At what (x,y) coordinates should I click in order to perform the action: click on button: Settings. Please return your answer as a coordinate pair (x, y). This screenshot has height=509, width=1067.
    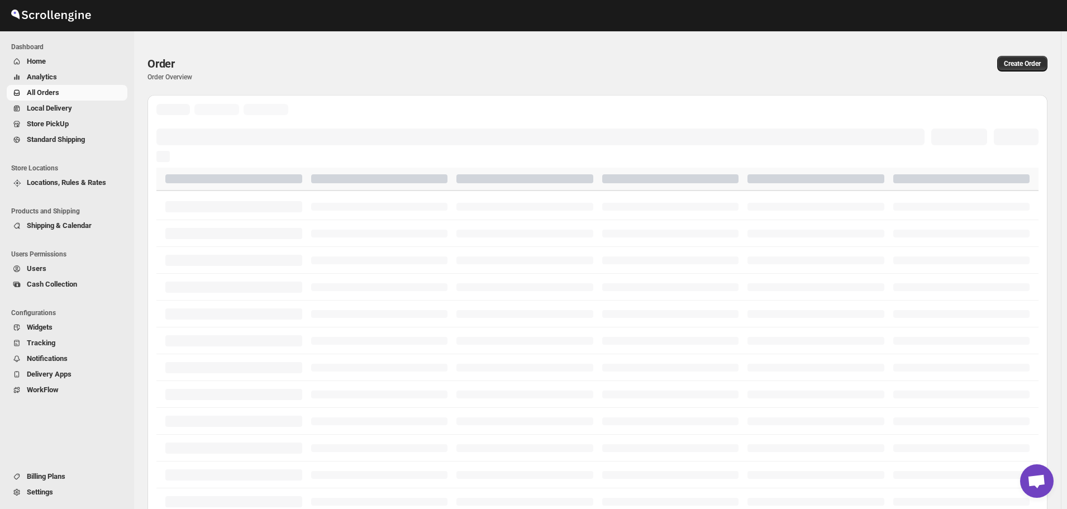
    Looking at the image, I should click on (67, 492).